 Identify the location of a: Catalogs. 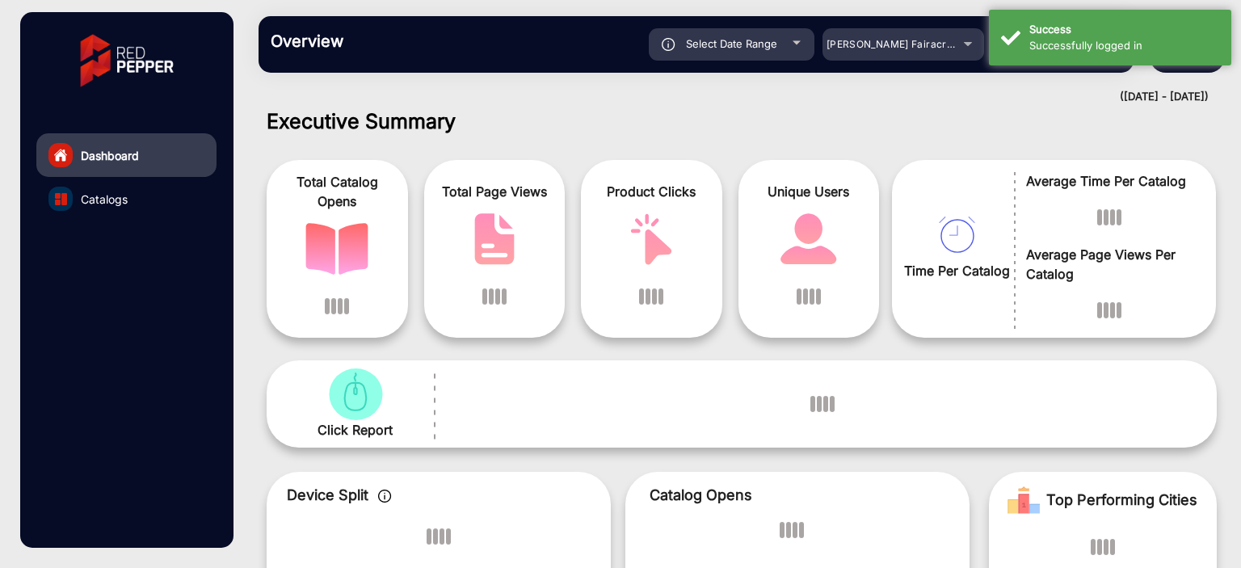
(126, 199).